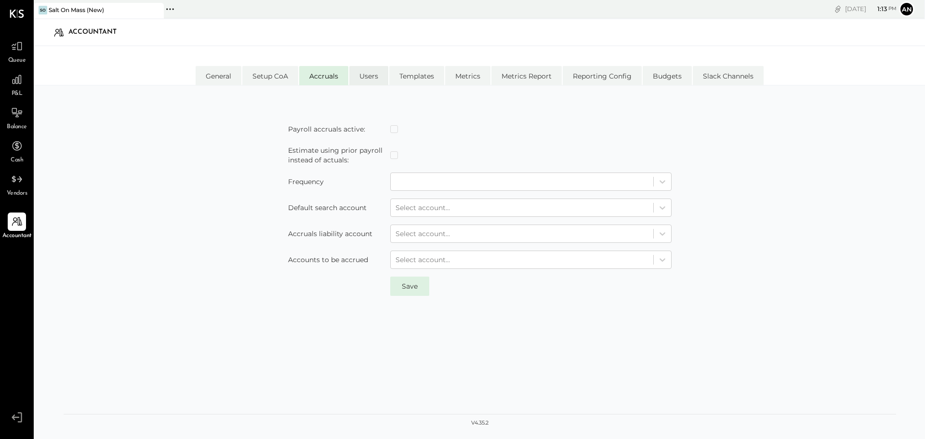 The image size is (925, 439). What do you see at coordinates (218, 76) in the screenshot?
I see `li: General` at bounding box center [218, 76].